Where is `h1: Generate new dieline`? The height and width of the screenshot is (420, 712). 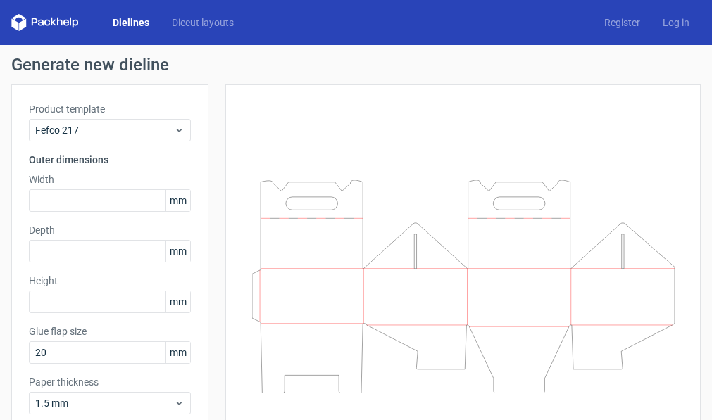 h1: Generate new dieline is located at coordinates (355, 65).